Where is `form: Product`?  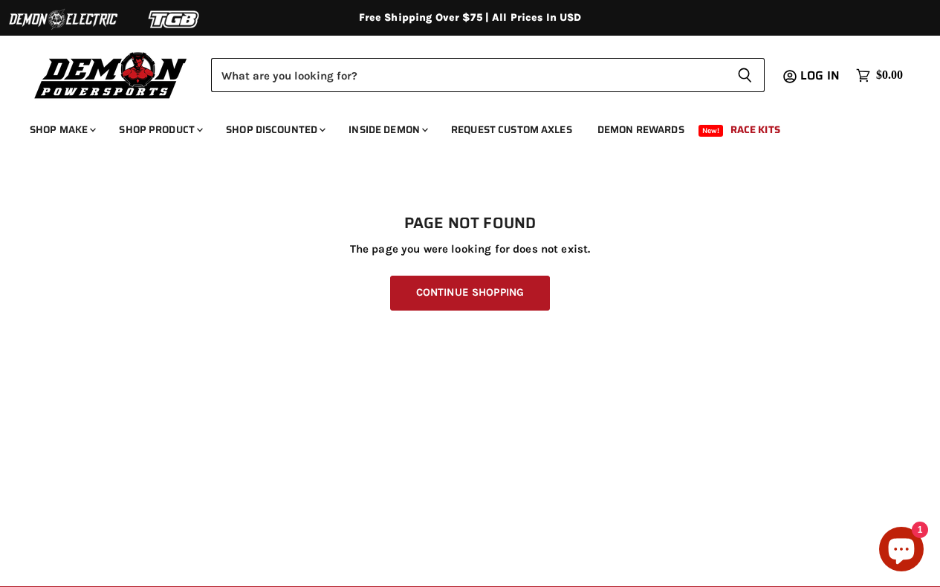 form: Product is located at coordinates (488, 75).